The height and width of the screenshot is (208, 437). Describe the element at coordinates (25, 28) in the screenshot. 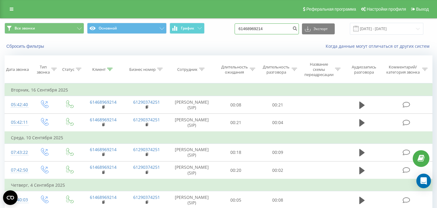

I see `span: Все звонки` at that location.